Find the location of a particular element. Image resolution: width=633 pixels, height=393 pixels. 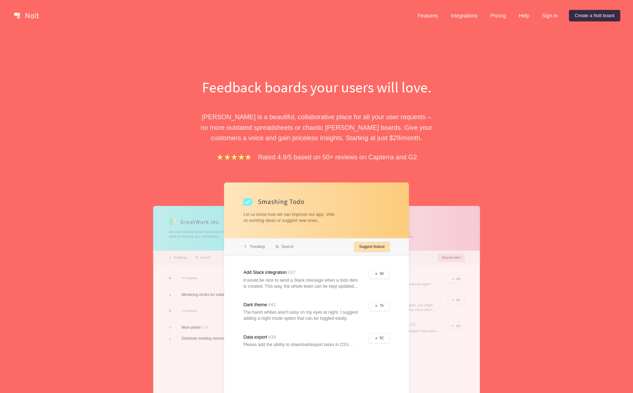

p: Rated 4.9/5 based on 50+ reviews on Capterra and G2 is located at coordinates (337, 157).